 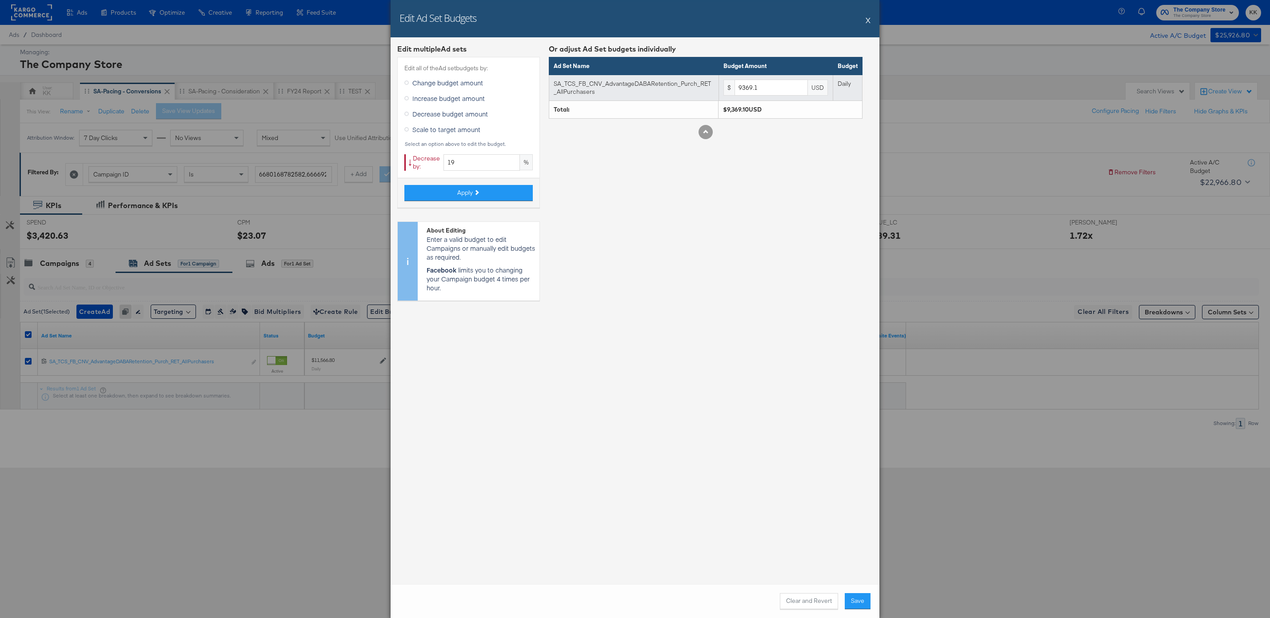 I want to click on th: Budget, so click(x=848, y=66).